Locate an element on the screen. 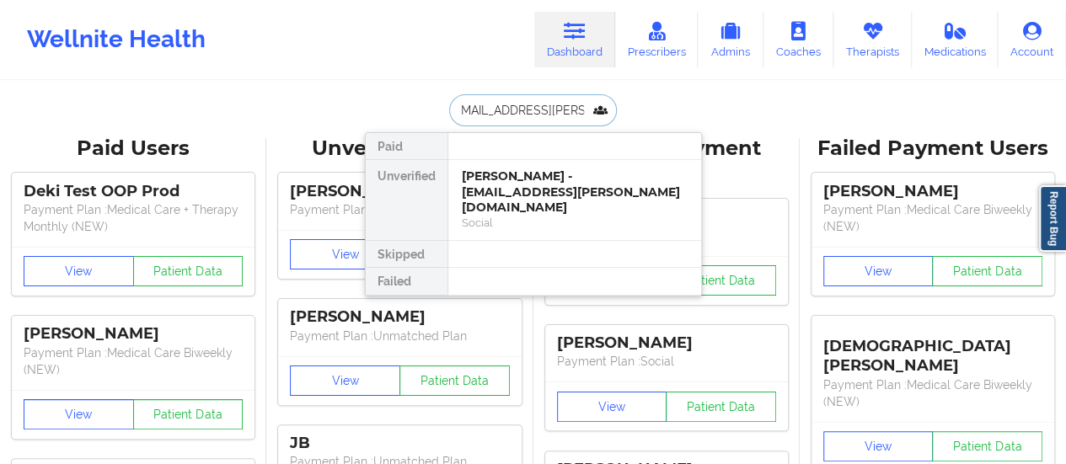 The image size is (1066, 464). div: Paid is located at coordinates (406, 147).